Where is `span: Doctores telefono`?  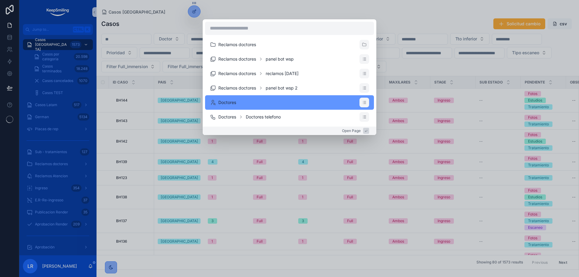 span: Doctores telefono is located at coordinates (263, 117).